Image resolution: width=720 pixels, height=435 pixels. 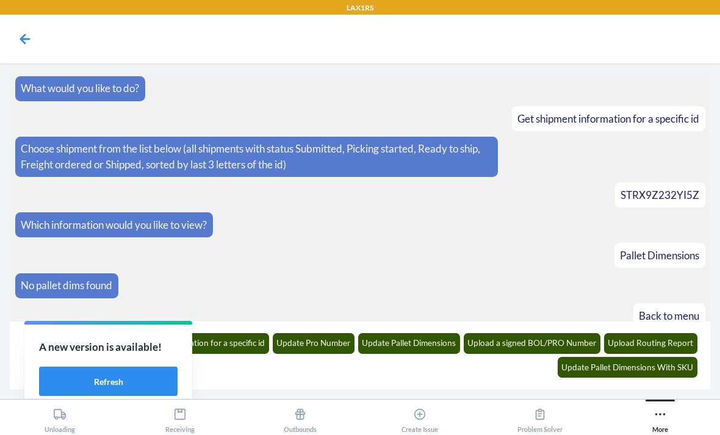 What do you see at coordinates (360, 8) in the screenshot?
I see `p: LAX1RS` at bounding box center [360, 8].